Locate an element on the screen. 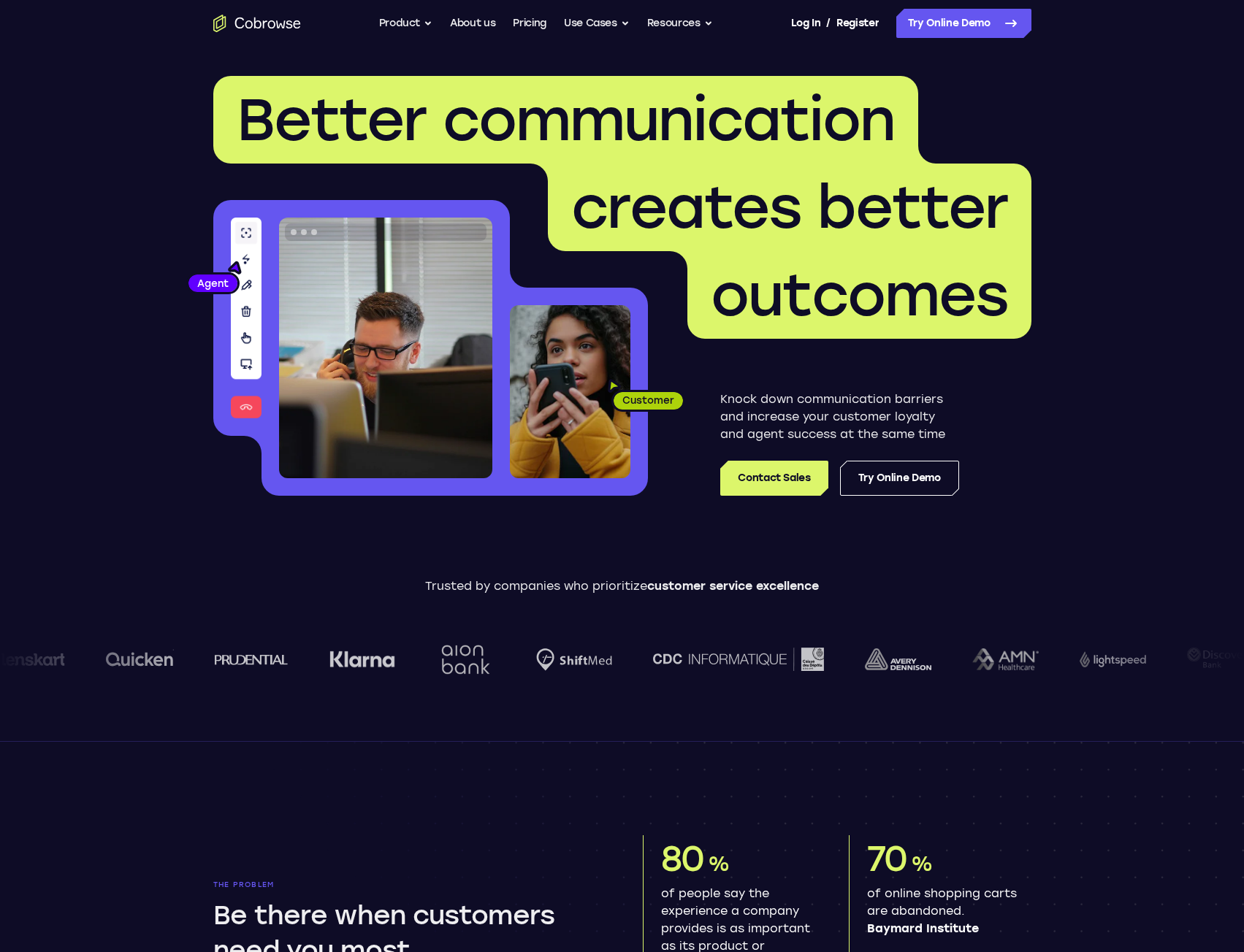 This screenshot has width=1244, height=952. a: Register is located at coordinates (857, 24).